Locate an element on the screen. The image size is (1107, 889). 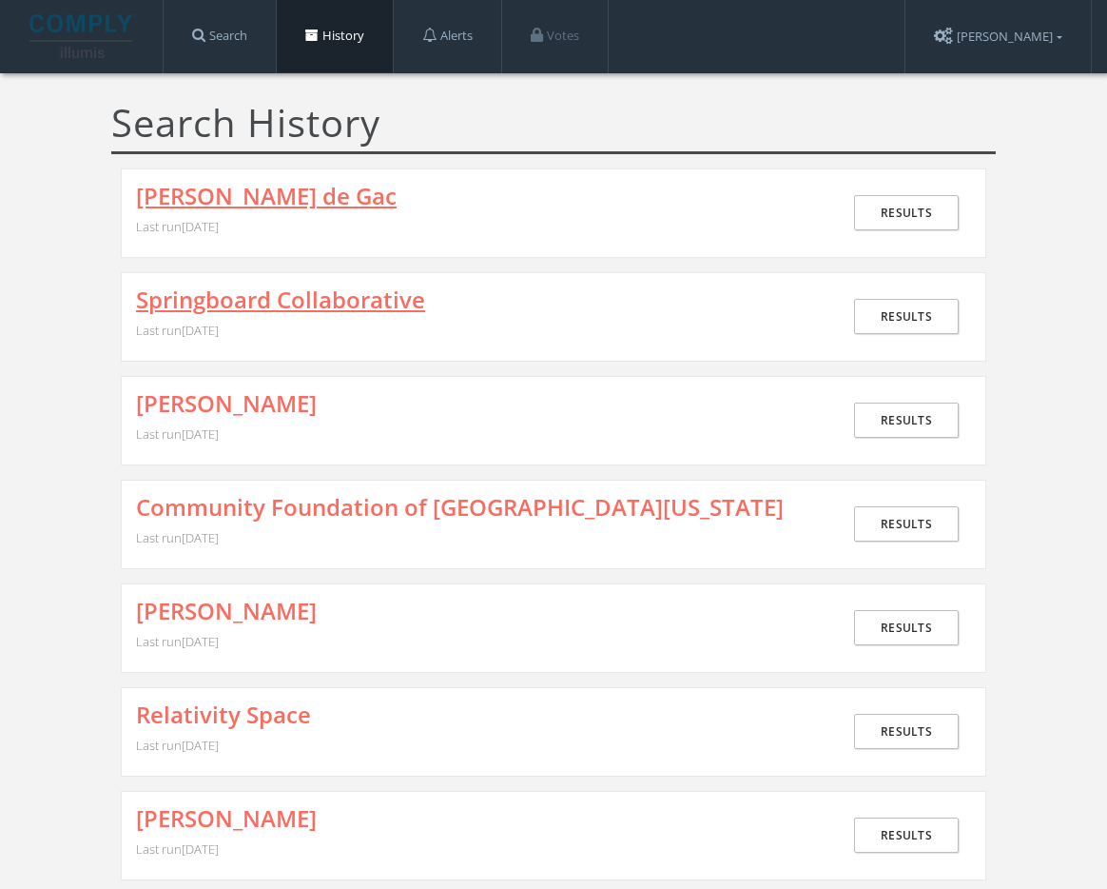
a: Relativity Space is located at coordinates (224, 714).